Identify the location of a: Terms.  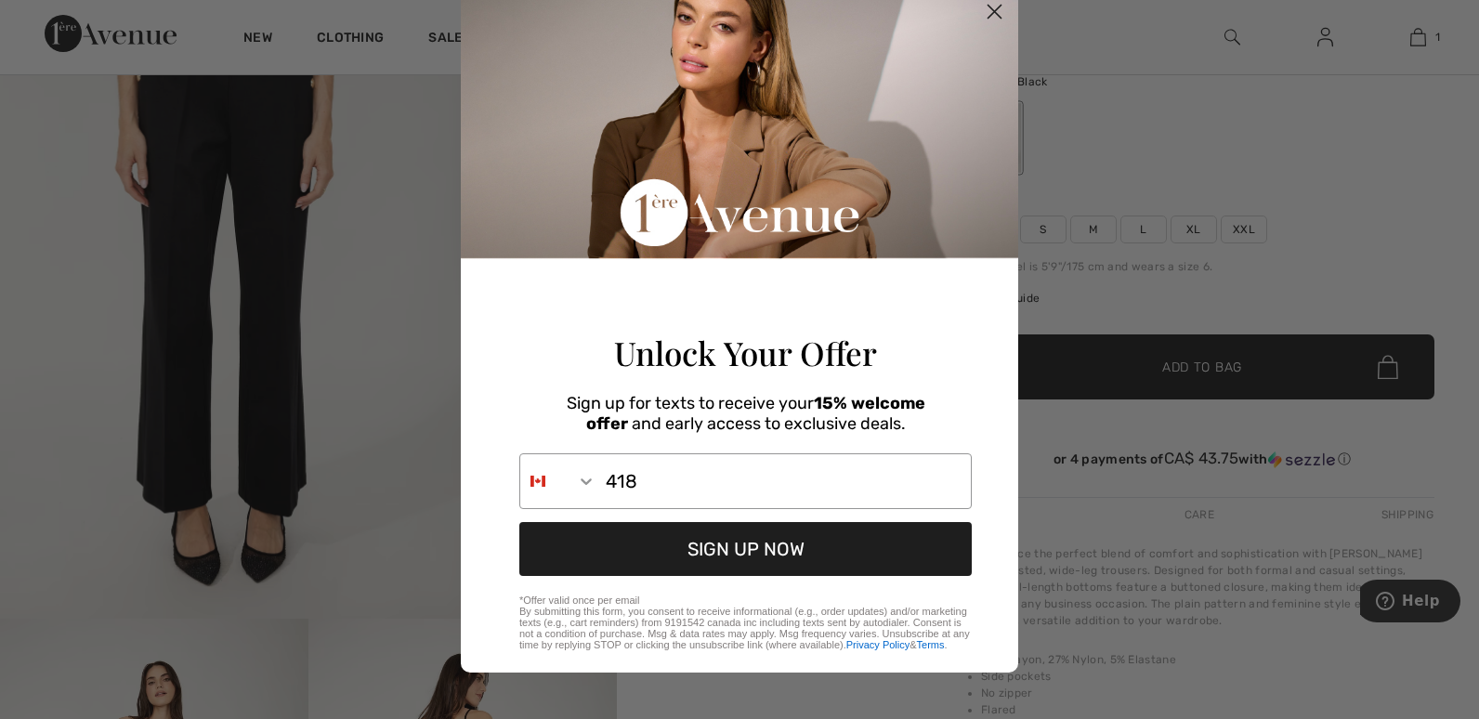
(931, 645).